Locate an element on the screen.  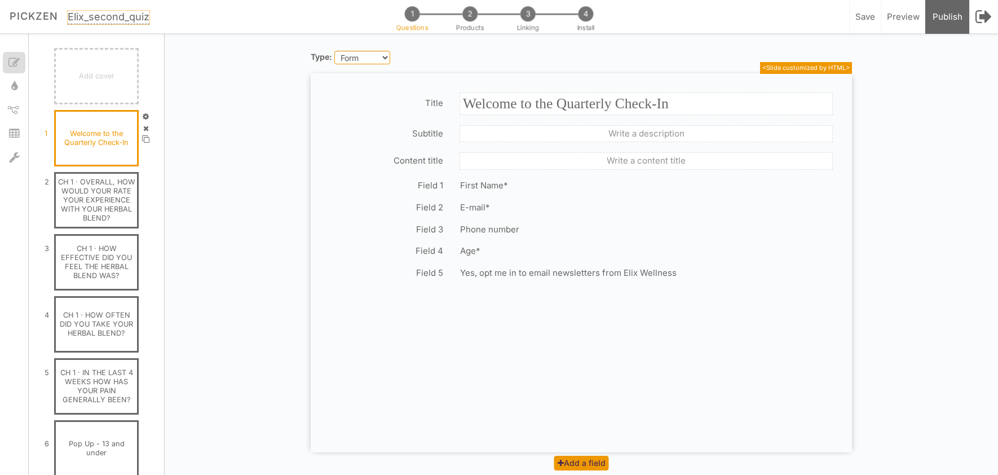
a: Add a field is located at coordinates (581, 463).